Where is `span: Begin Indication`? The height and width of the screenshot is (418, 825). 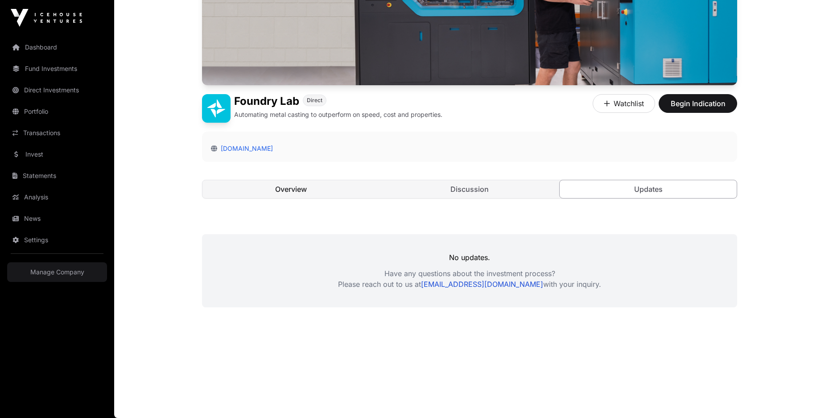
span: Begin Indication is located at coordinates (698, 103).